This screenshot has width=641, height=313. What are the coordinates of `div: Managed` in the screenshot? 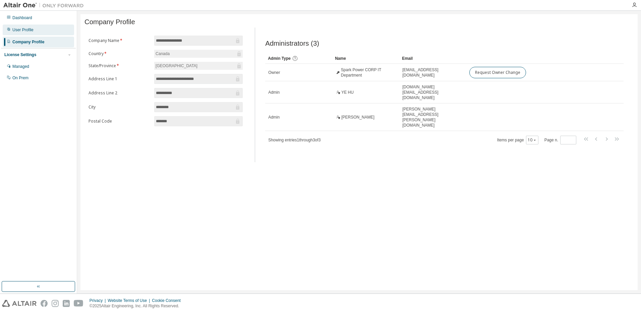 It's located at (21, 66).